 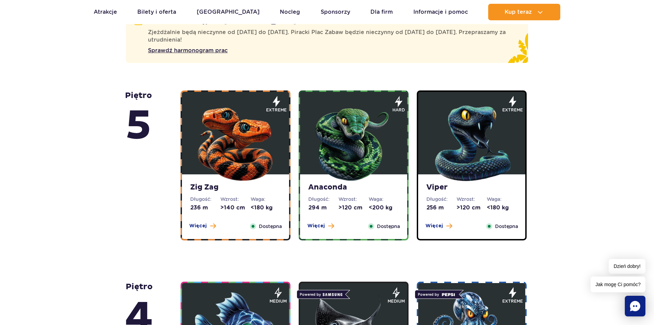 I want to click on dd: <200 kg, so click(x=384, y=207).